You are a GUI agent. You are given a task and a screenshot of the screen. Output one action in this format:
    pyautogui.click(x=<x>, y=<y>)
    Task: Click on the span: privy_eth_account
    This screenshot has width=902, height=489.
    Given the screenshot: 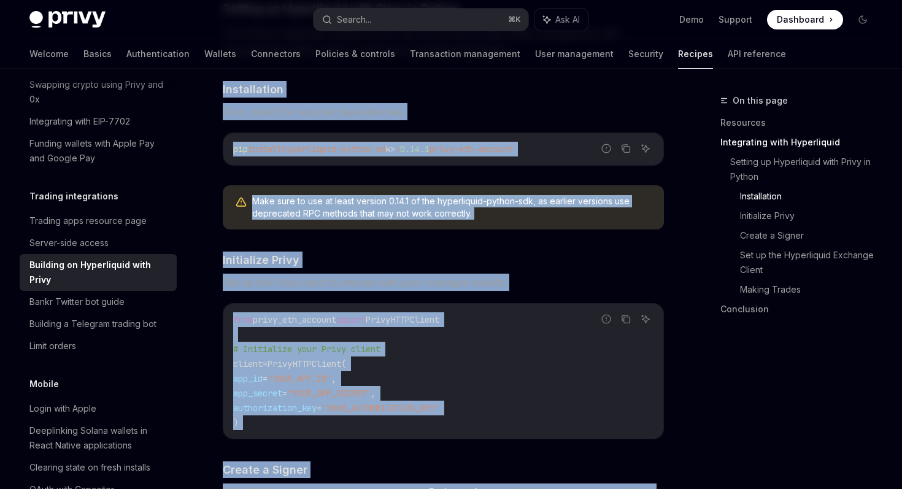 What is the action you would take?
    pyautogui.click(x=294, y=320)
    